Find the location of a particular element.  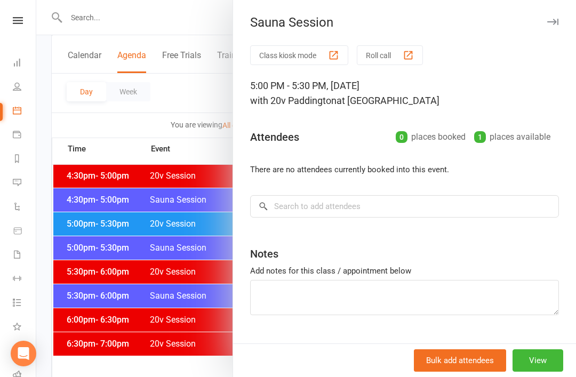

a: Payments is located at coordinates (25, 135).